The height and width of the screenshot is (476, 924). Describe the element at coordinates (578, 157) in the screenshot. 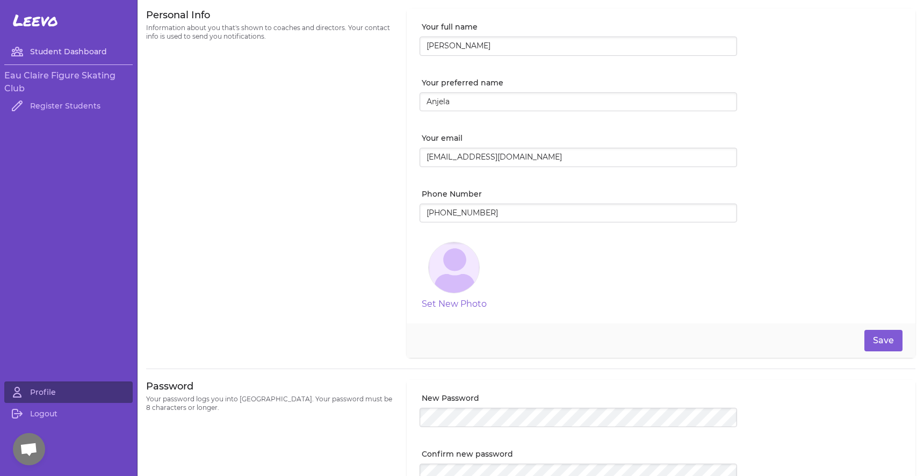

I see `input: richard@example.com` at that location.